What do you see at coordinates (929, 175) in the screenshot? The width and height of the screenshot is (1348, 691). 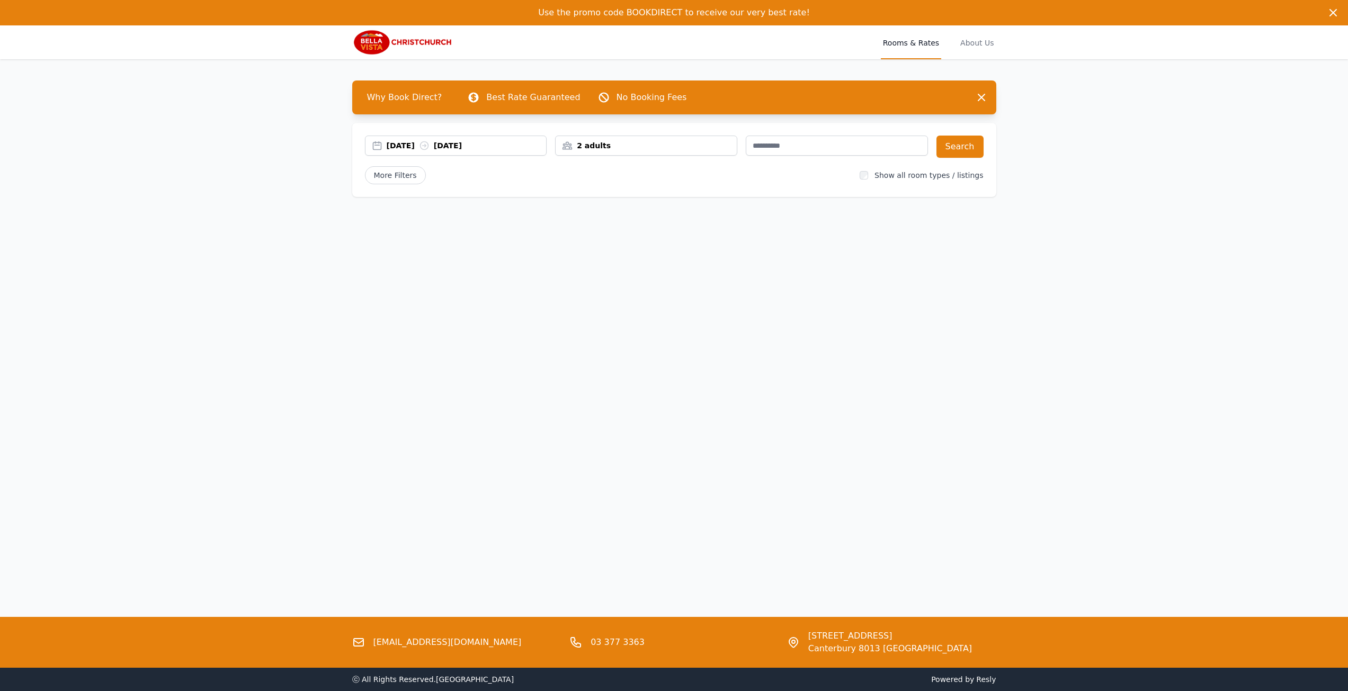 I see `label: Show all room types / listings` at bounding box center [929, 175].